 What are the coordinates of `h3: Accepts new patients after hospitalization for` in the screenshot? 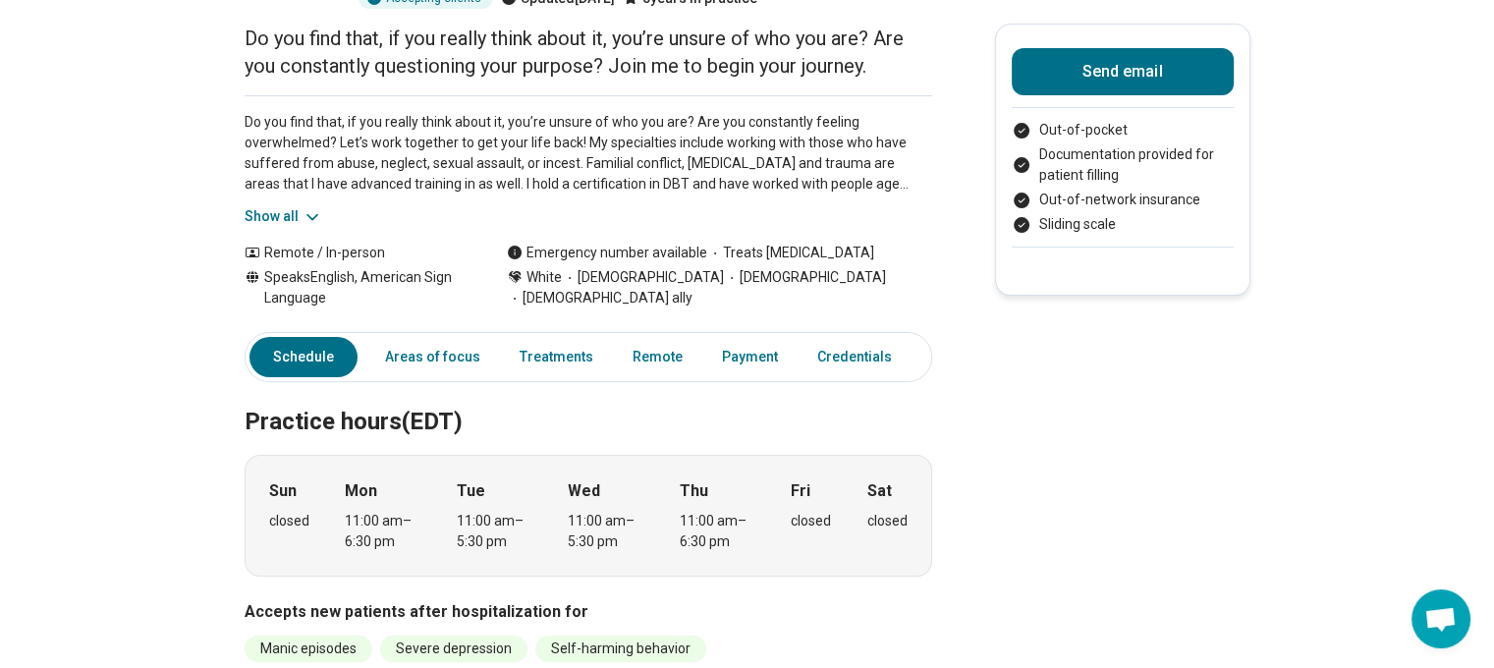 It's located at (588, 612).